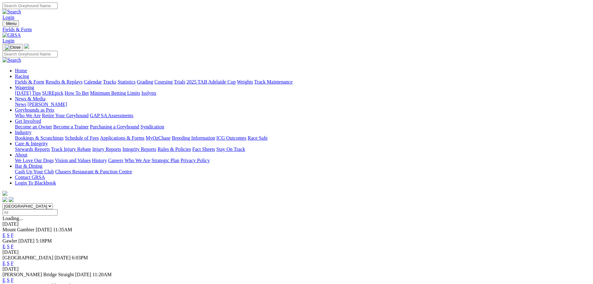 Image resolution: width=593 pixels, height=284 pixels. What do you see at coordinates (30, 212) in the screenshot?
I see `input: Select date` at bounding box center [30, 212].